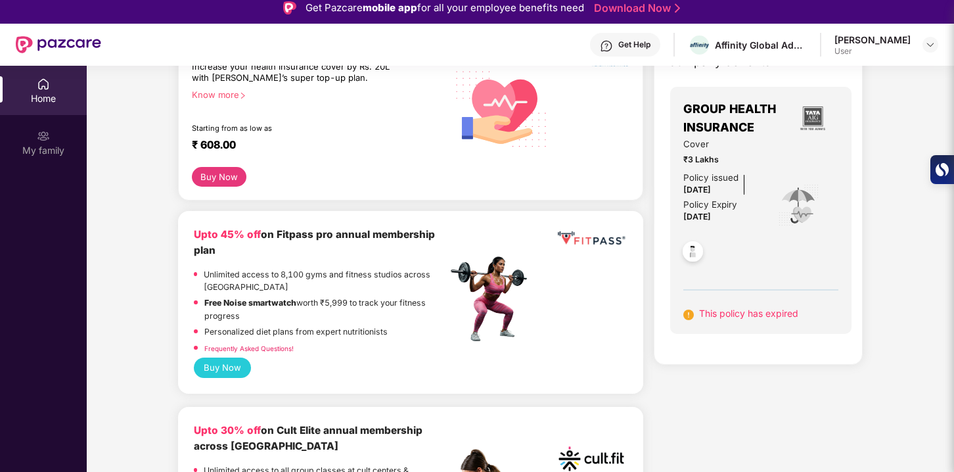  What do you see at coordinates (58, 45) in the screenshot?
I see `img: New Pazcare Logo` at bounding box center [58, 45].